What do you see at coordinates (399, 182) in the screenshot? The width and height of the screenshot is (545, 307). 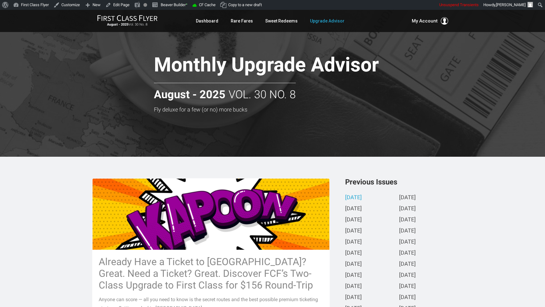 I see `h3: Previous Issues` at bounding box center [399, 182].